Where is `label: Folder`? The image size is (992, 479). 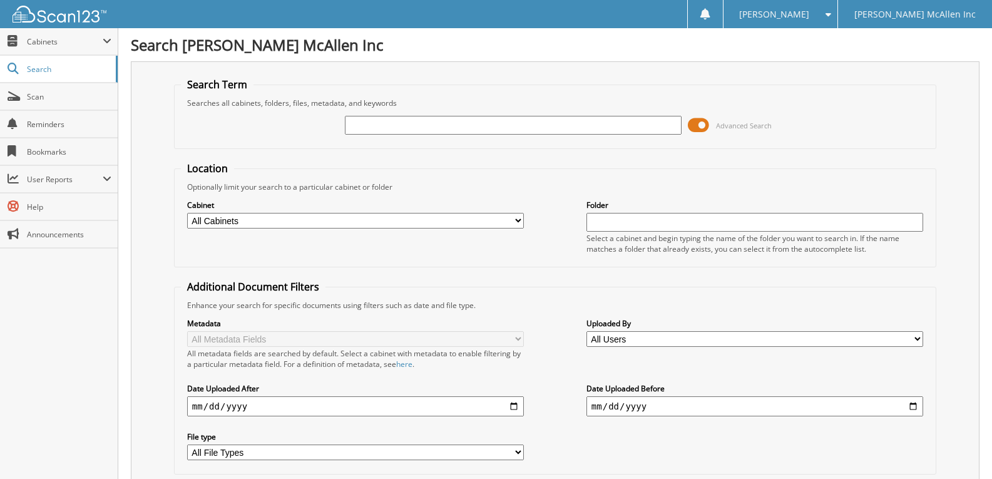
label: Folder is located at coordinates (755, 205).